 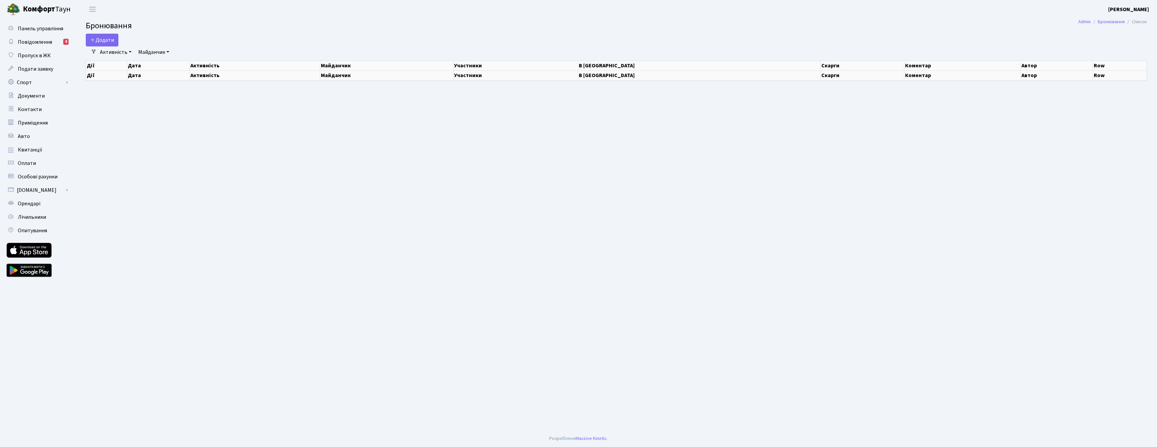 What do you see at coordinates (27, 163) in the screenshot?
I see `span: Оплати` at bounding box center [27, 163].